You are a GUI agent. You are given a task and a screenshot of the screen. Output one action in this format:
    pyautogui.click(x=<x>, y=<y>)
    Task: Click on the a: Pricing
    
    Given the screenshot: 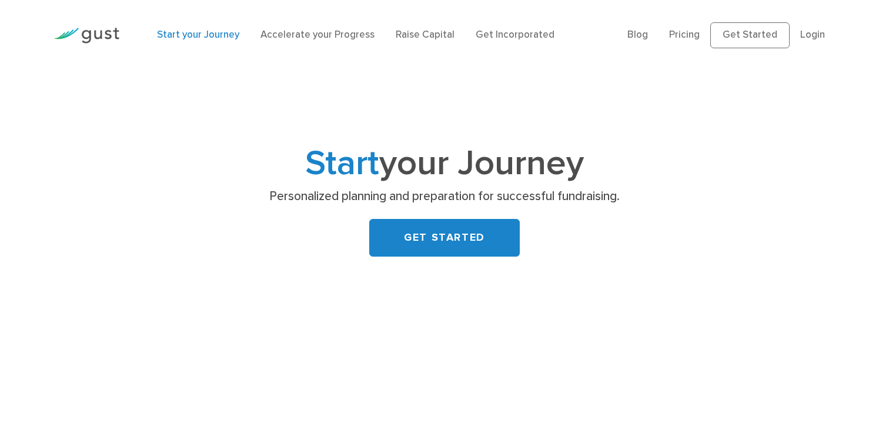 What is the action you would take?
    pyautogui.click(x=685, y=35)
    